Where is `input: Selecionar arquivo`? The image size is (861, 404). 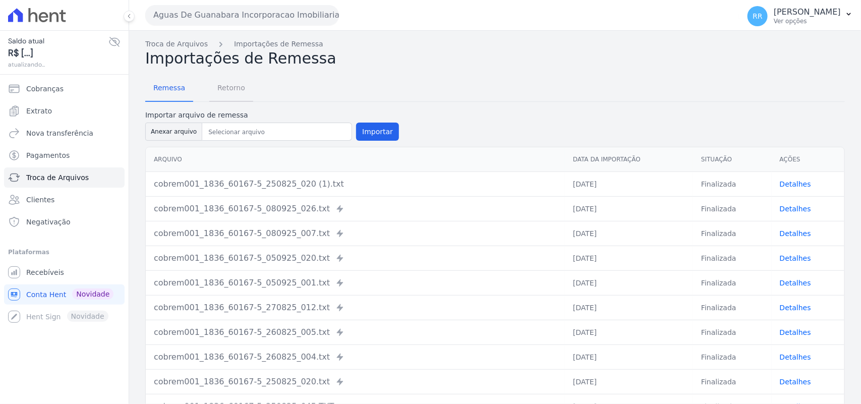
input: Selecionar arquivo is located at coordinates (277, 132).